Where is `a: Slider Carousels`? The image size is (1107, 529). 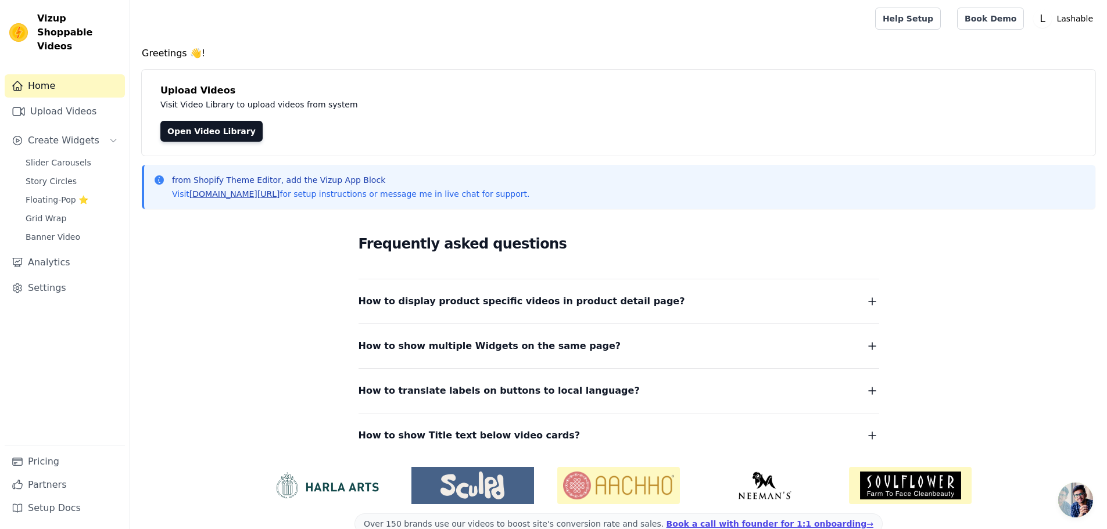 a: Slider Carousels is located at coordinates (71, 163).